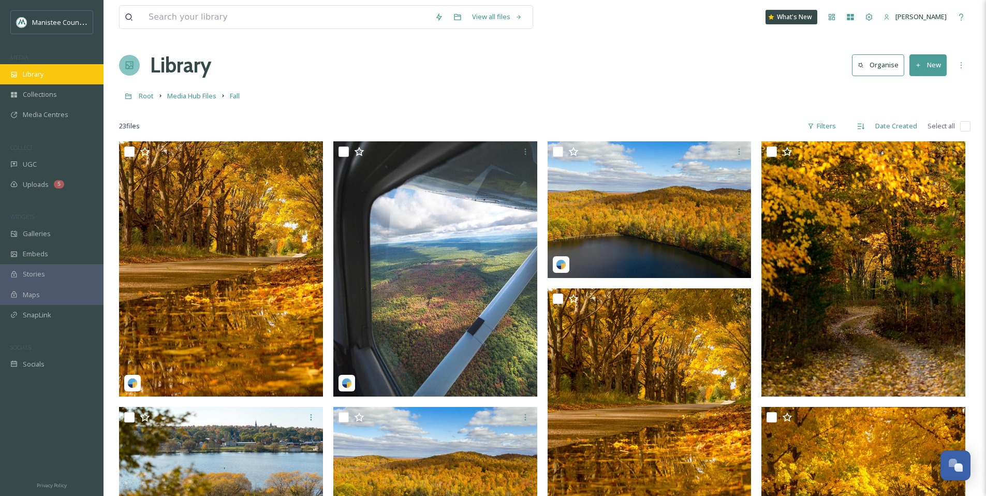 The height and width of the screenshot is (496, 986). I want to click on span: SnapLink, so click(37, 315).